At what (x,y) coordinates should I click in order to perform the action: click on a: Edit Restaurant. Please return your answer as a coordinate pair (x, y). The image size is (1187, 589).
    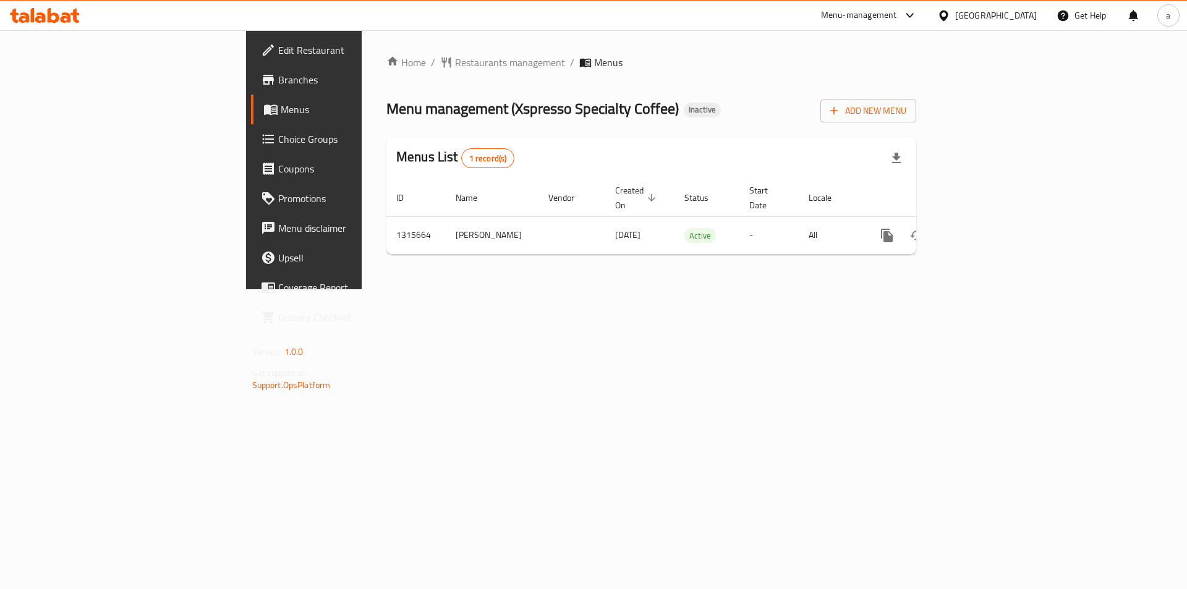
    Looking at the image, I should click on (348, 50).